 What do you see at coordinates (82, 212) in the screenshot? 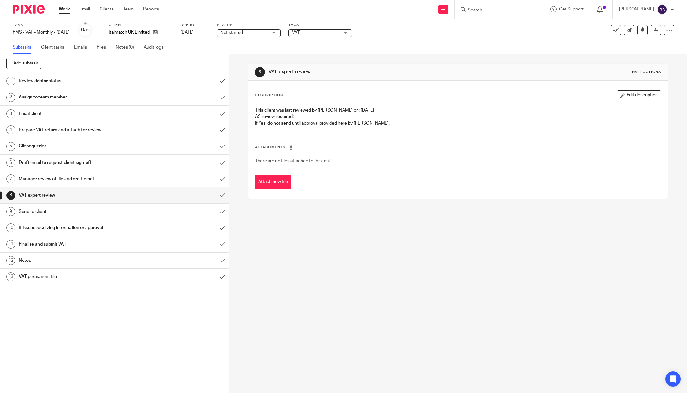
I see `h1: Send to client` at bounding box center [82, 212].